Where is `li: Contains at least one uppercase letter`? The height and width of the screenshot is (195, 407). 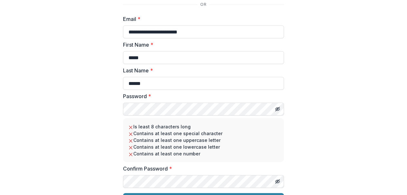
li: Contains at least one uppercase letter is located at coordinates (204, 140).